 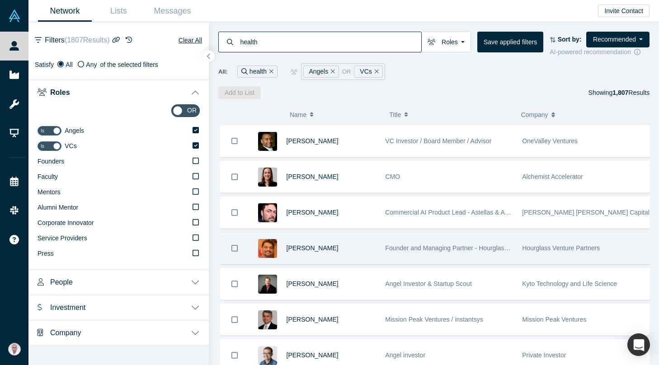 What do you see at coordinates (347, 72) in the screenshot?
I see `span: or` at bounding box center [347, 72].